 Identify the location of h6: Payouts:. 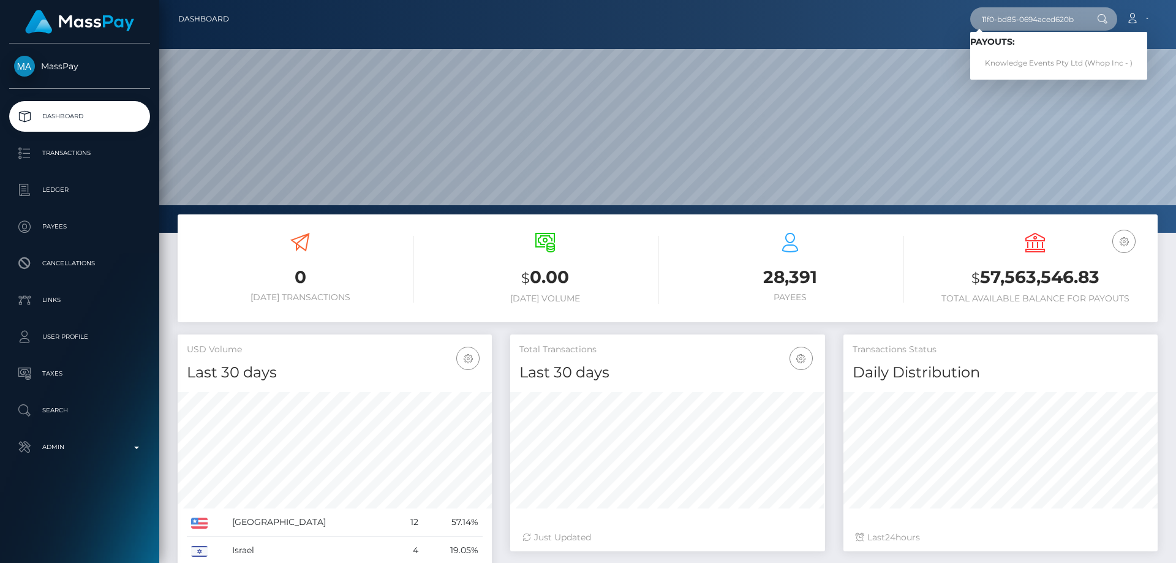
(1058, 42).